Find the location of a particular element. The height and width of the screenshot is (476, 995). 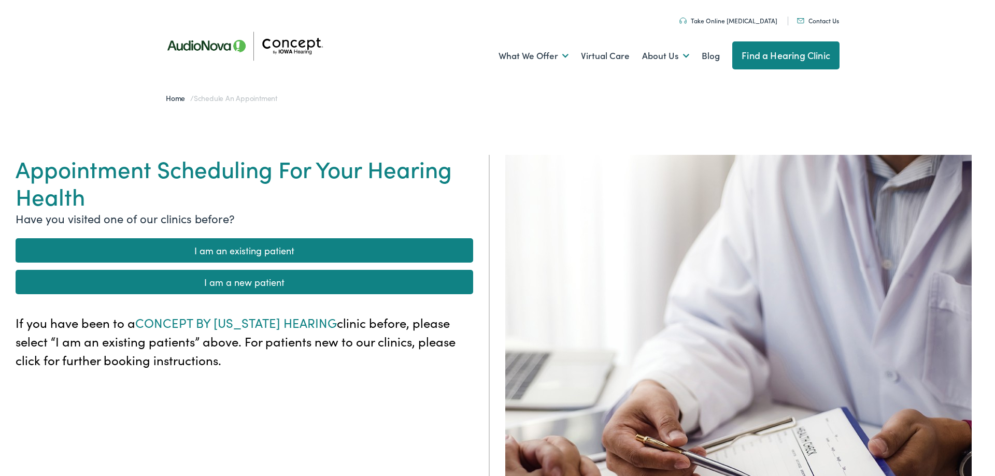

a: About Us is located at coordinates (665, 56).